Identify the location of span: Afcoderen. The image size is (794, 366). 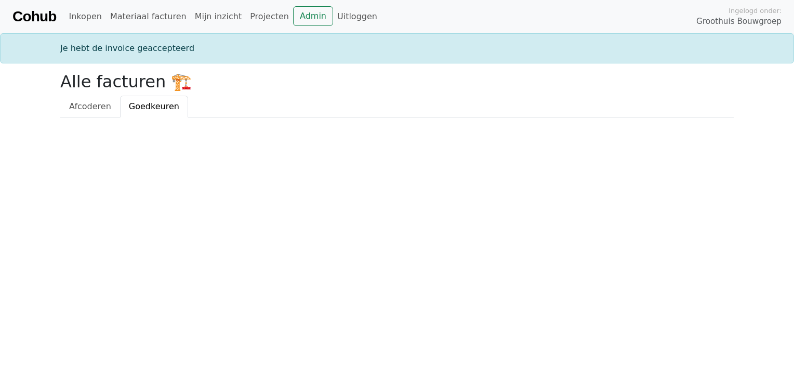
(90, 106).